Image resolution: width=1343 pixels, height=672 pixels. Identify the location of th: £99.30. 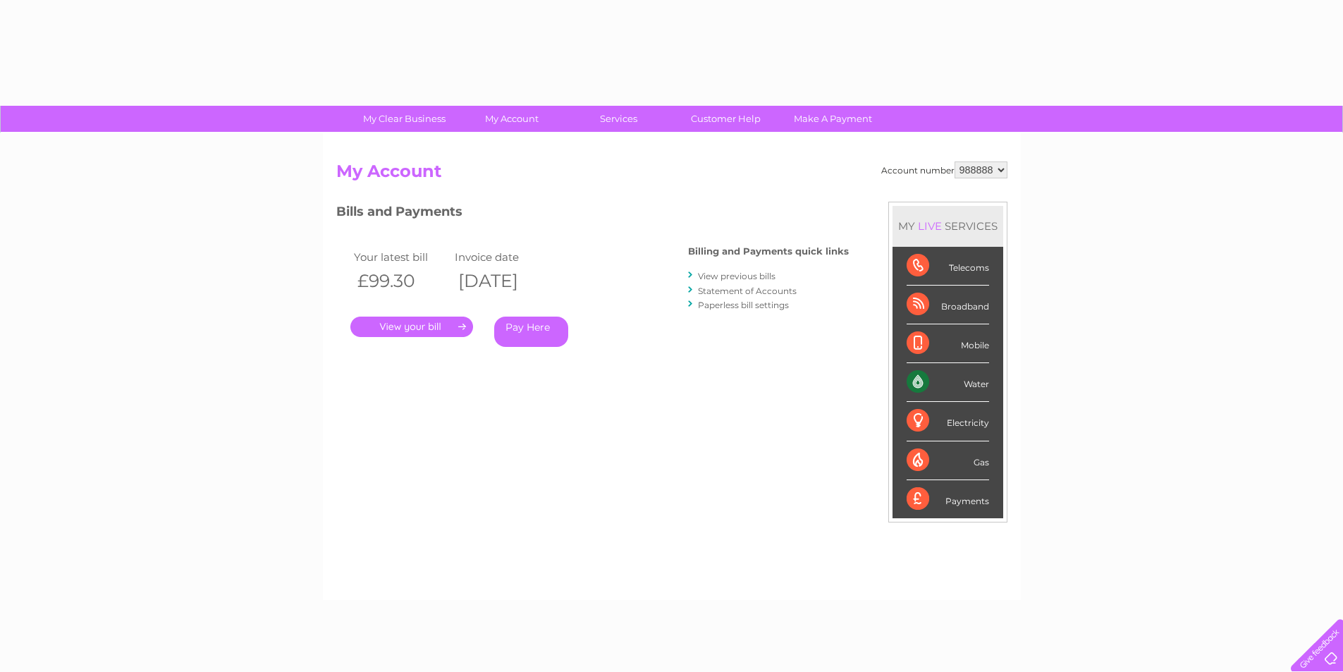
(401, 281).